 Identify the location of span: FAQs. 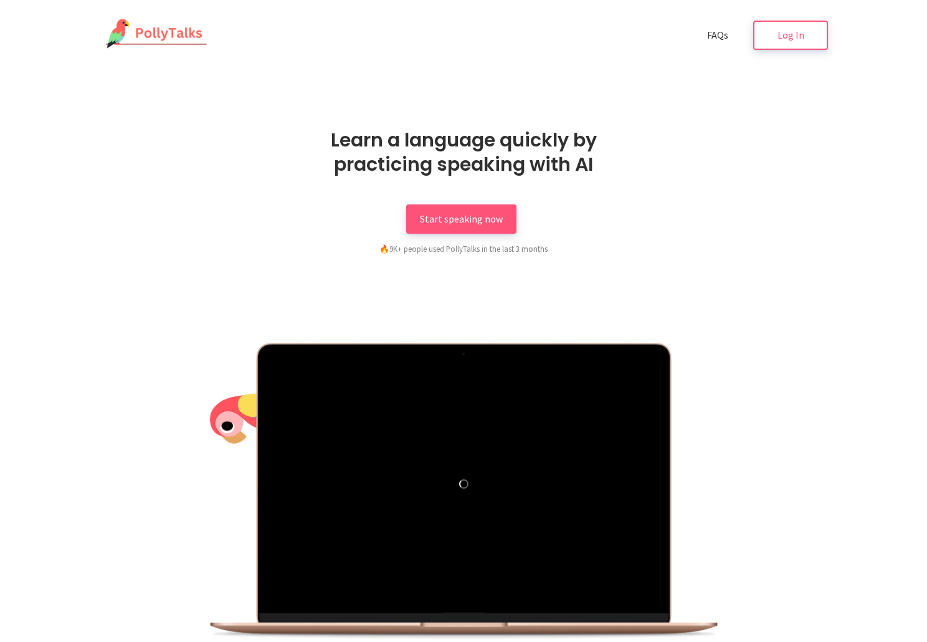
(718, 35).